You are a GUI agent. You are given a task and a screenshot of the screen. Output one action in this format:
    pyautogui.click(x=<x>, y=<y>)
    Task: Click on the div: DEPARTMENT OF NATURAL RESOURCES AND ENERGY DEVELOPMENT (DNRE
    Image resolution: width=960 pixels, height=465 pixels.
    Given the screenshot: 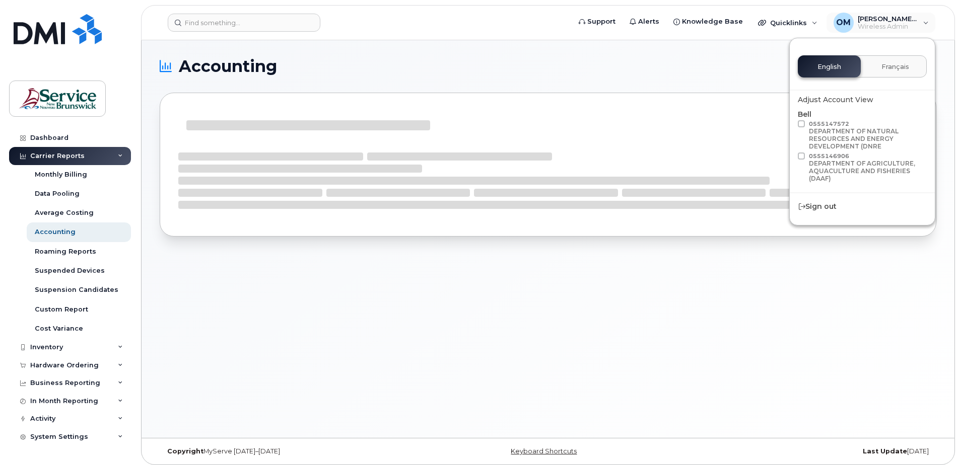 What is the action you would take?
    pyautogui.click(x=866, y=138)
    